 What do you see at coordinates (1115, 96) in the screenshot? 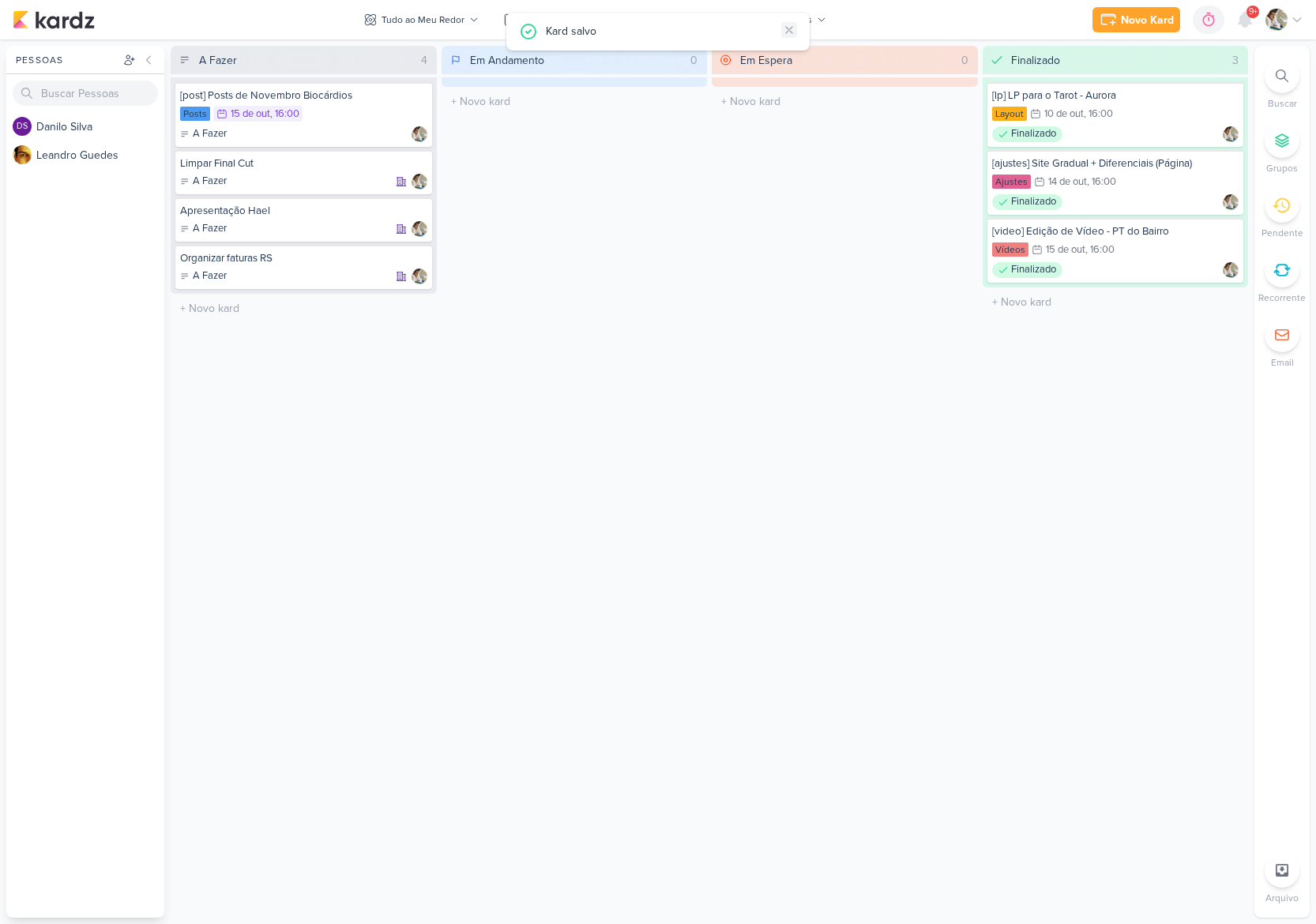
I see `div: [lp] LP para o Tarot - Aurora` at bounding box center [1115, 96].